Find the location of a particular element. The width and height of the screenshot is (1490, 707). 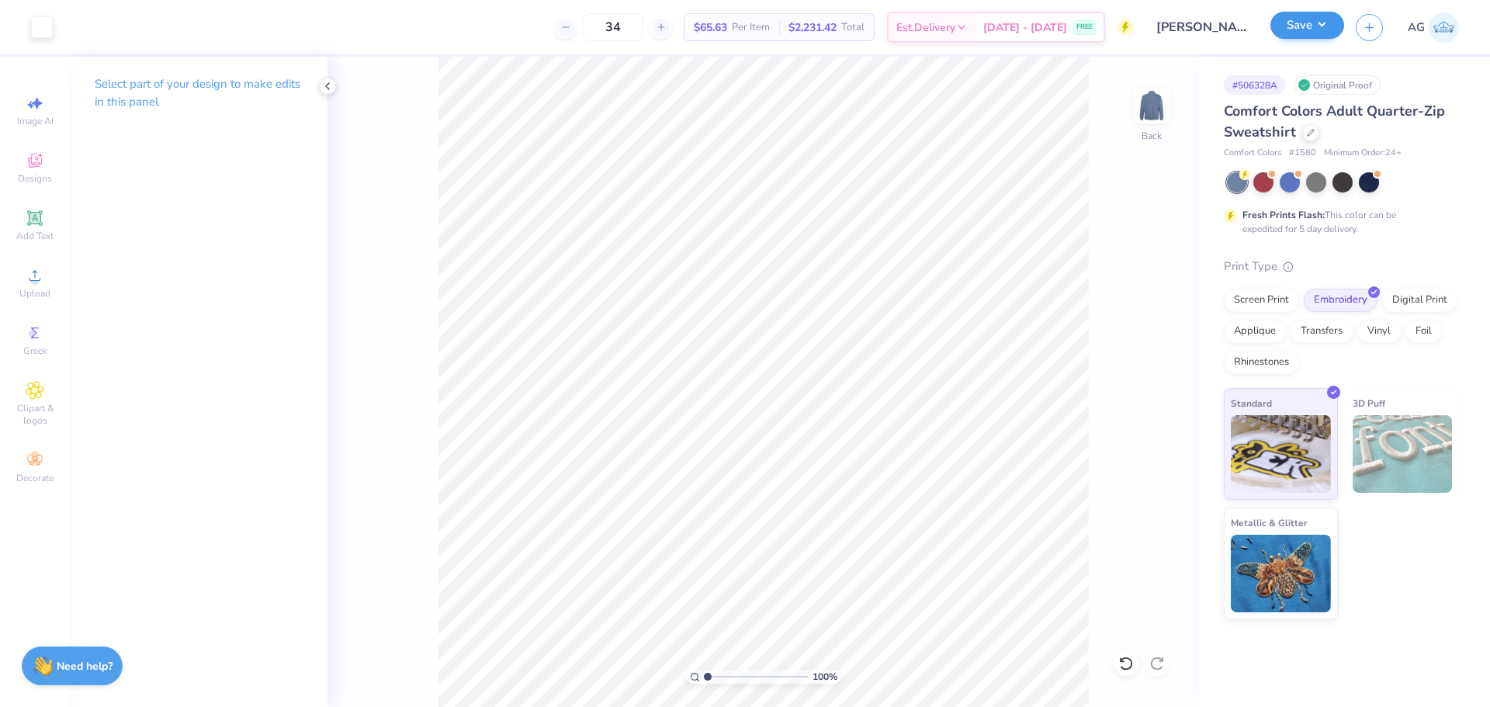

span: Decorate is located at coordinates (35, 478).